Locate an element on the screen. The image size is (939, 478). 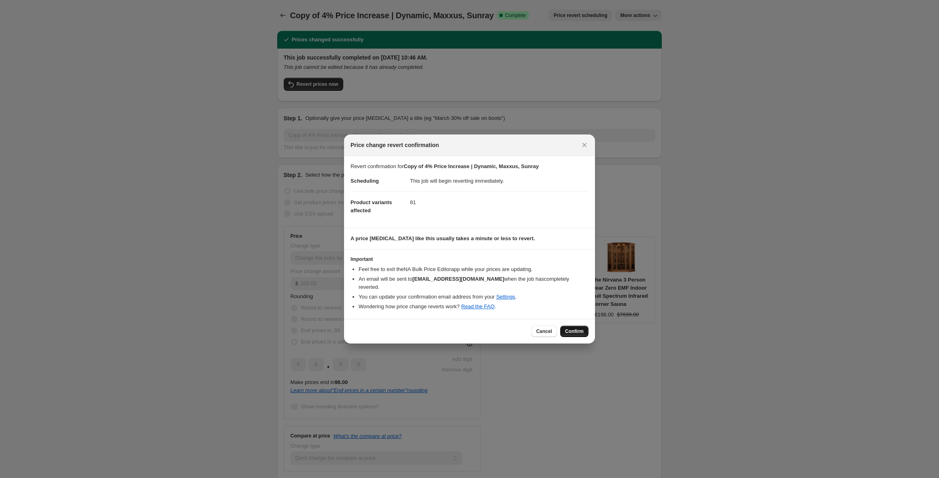
dd: This job will begin reverting immediately. is located at coordinates (499, 181).